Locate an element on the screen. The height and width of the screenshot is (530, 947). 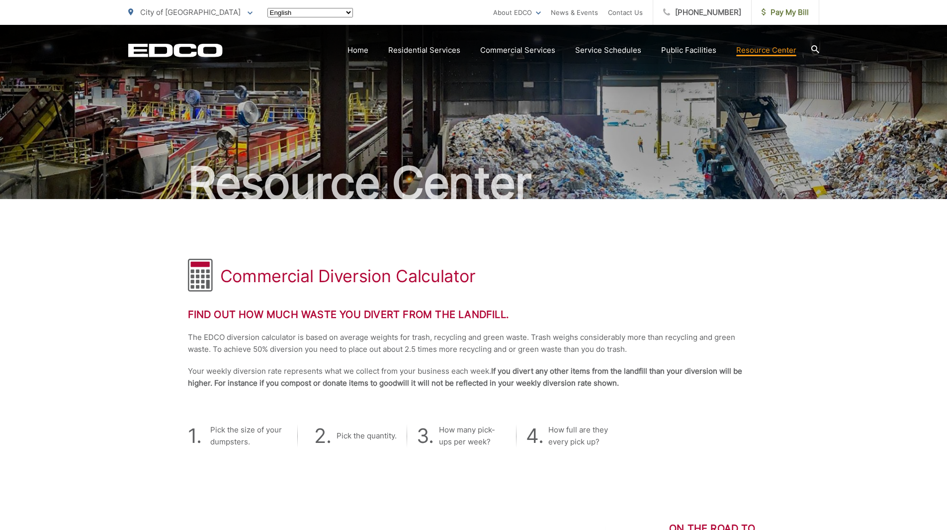
a: Public Facilities is located at coordinates (689, 50).